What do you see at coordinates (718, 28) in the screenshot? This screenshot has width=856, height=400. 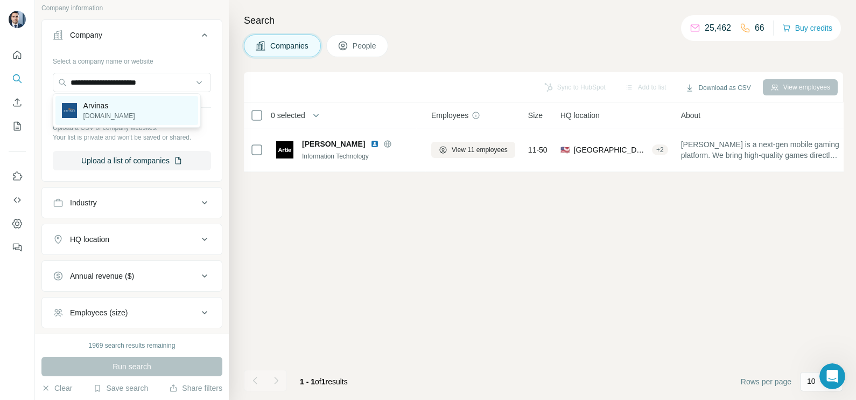 I see `p: 25,462` at bounding box center [718, 28].